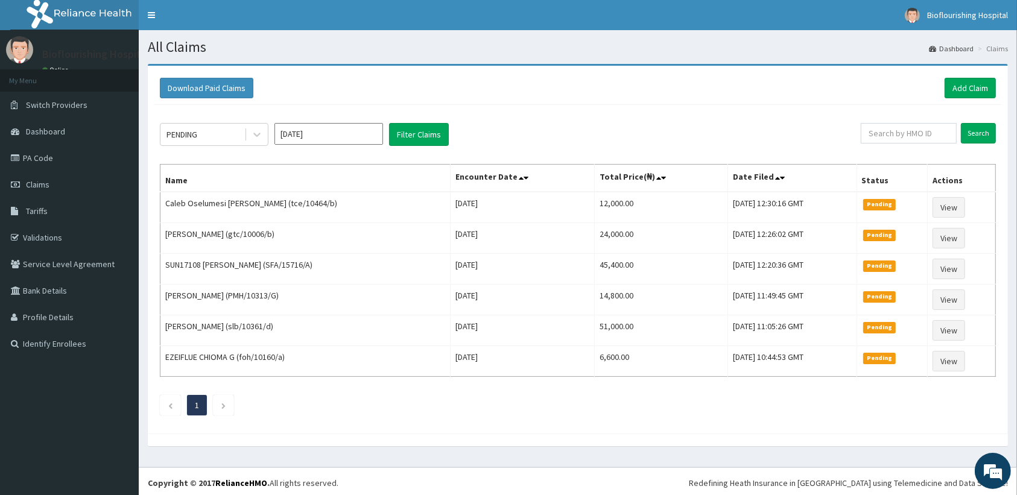 The width and height of the screenshot is (1017, 495). What do you see at coordinates (660, 238) in the screenshot?
I see `td: 24,000.00` at bounding box center [660, 238].